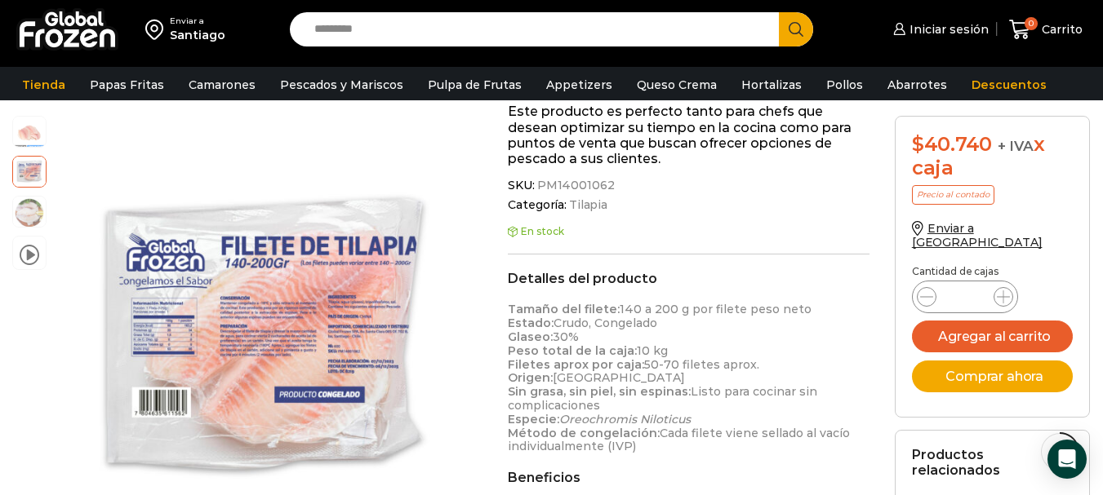  What do you see at coordinates (953, 195) in the screenshot?
I see `p: Precio al contado` at bounding box center [953, 195].